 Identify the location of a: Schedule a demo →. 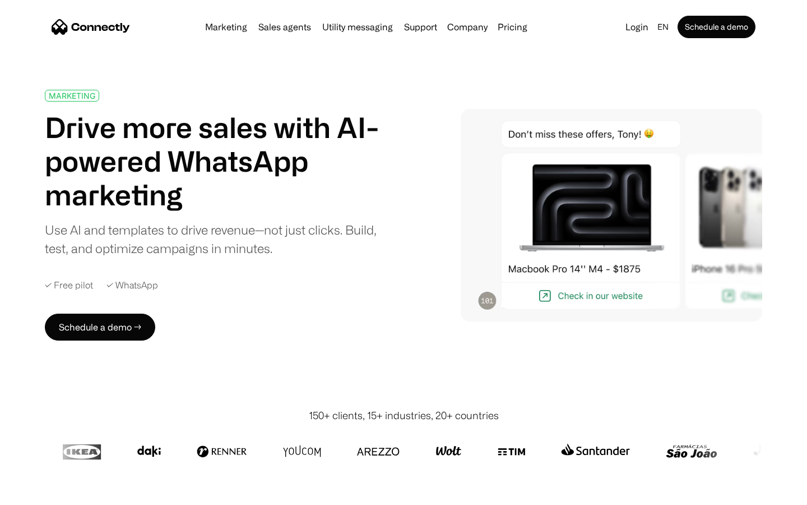
(100, 327).